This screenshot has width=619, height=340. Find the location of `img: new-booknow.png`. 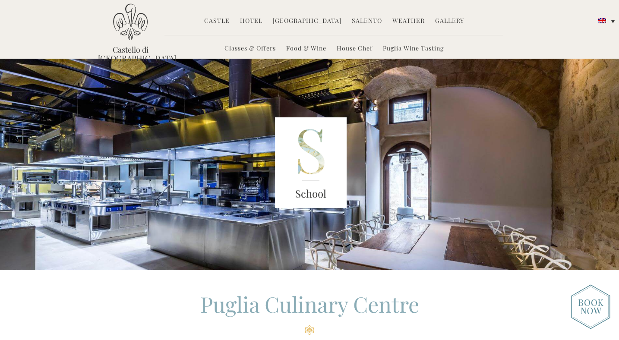

img: new-booknow.png is located at coordinates (591, 307).